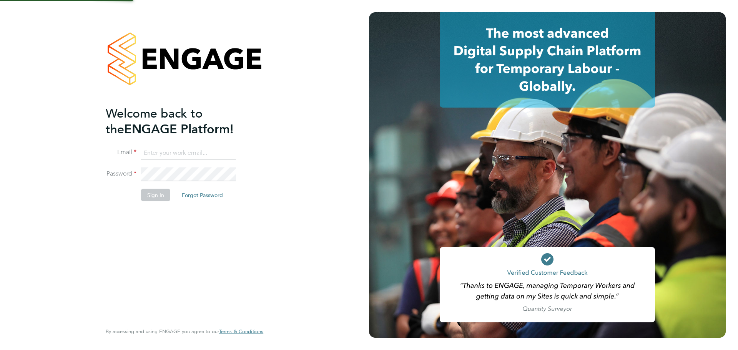  I want to click on span: Welcome back to the, so click(154, 121).